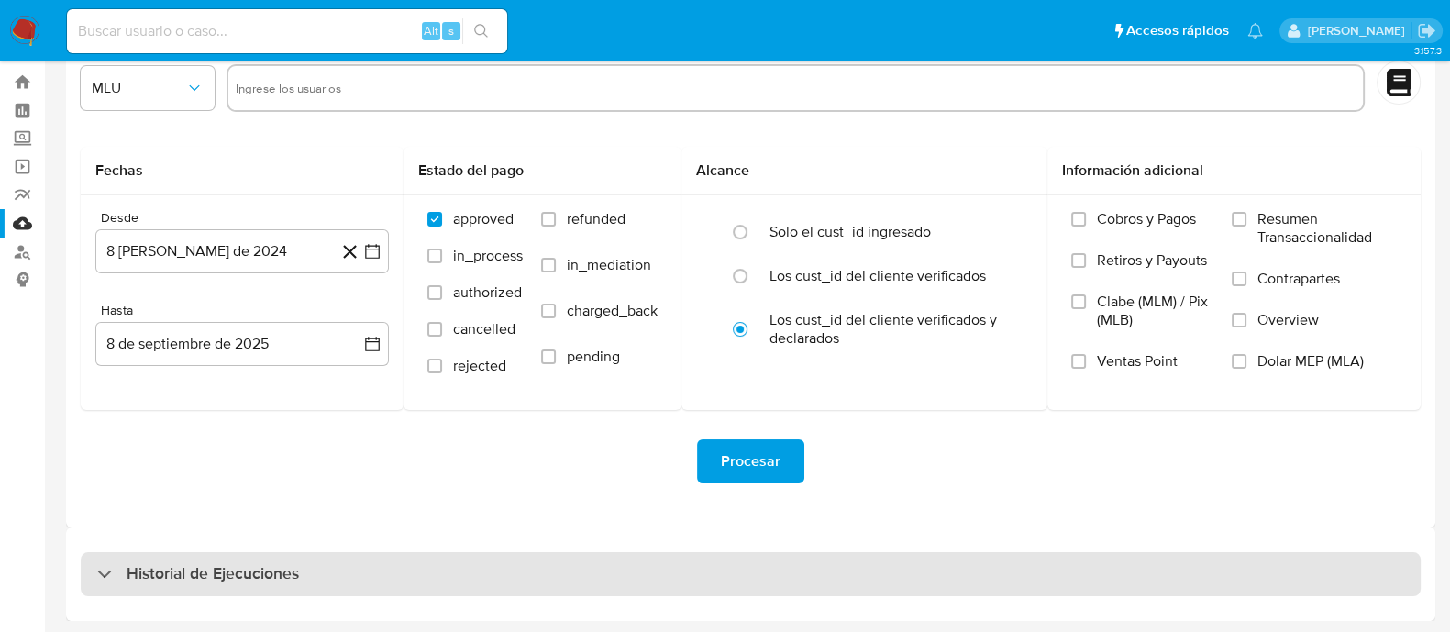  Describe the element at coordinates (1178, 30) in the screenshot. I see `span: Accesos rápidos` at that location.